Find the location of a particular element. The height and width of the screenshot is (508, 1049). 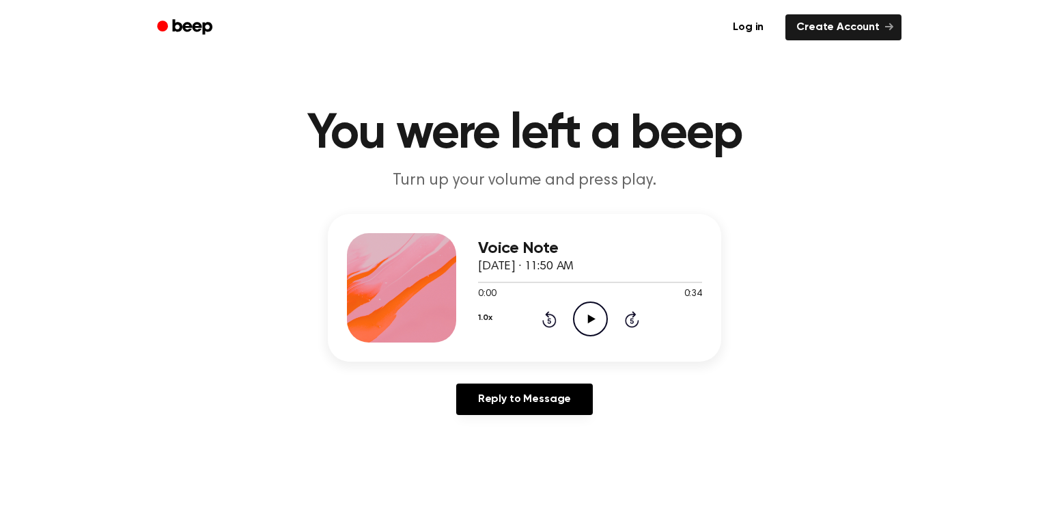

a: Log in is located at coordinates (748, 27).